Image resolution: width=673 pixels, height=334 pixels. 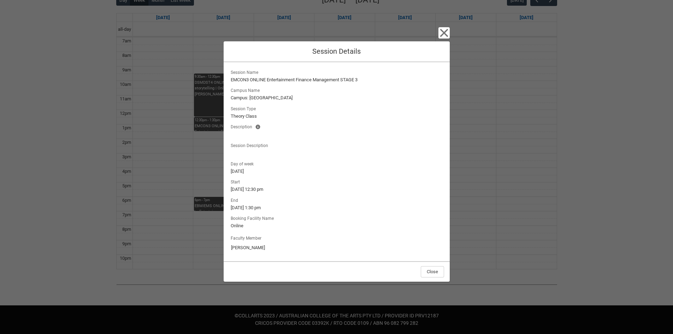 I want to click on span: Session Description, so click(x=251, y=145).